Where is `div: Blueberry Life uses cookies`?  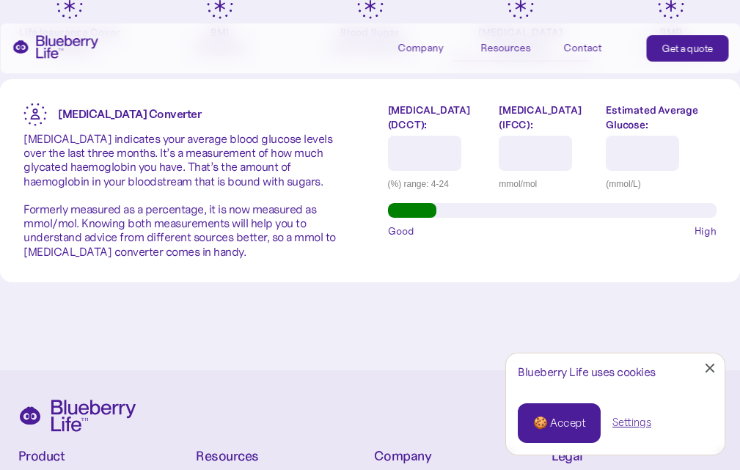 div: Blueberry Life uses cookies is located at coordinates (615, 372).